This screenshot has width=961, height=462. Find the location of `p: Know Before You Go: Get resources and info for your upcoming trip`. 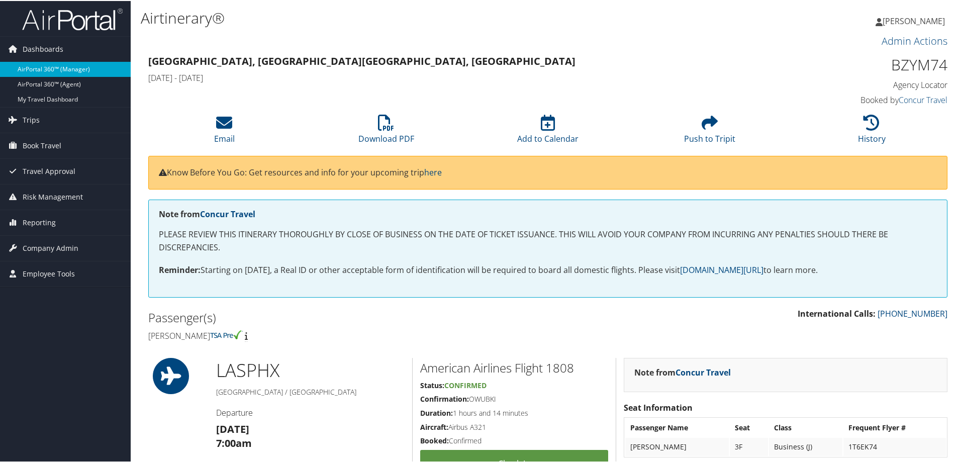

p: Know Before You Go: Get resources and info for your upcoming trip is located at coordinates (548, 172).